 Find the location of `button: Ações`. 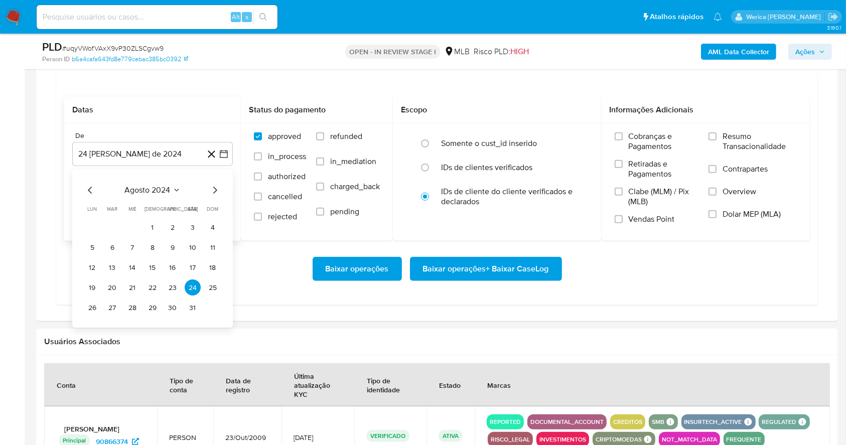

button: Ações is located at coordinates (810, 52).